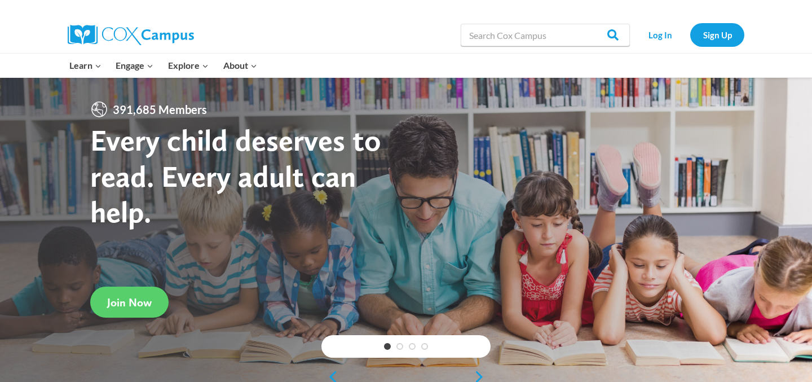 The image size is (812, 382). What do you see at coordinates (85, 65) in the screenshot?
I see `span: Learn` at bounding box center [85, 65].